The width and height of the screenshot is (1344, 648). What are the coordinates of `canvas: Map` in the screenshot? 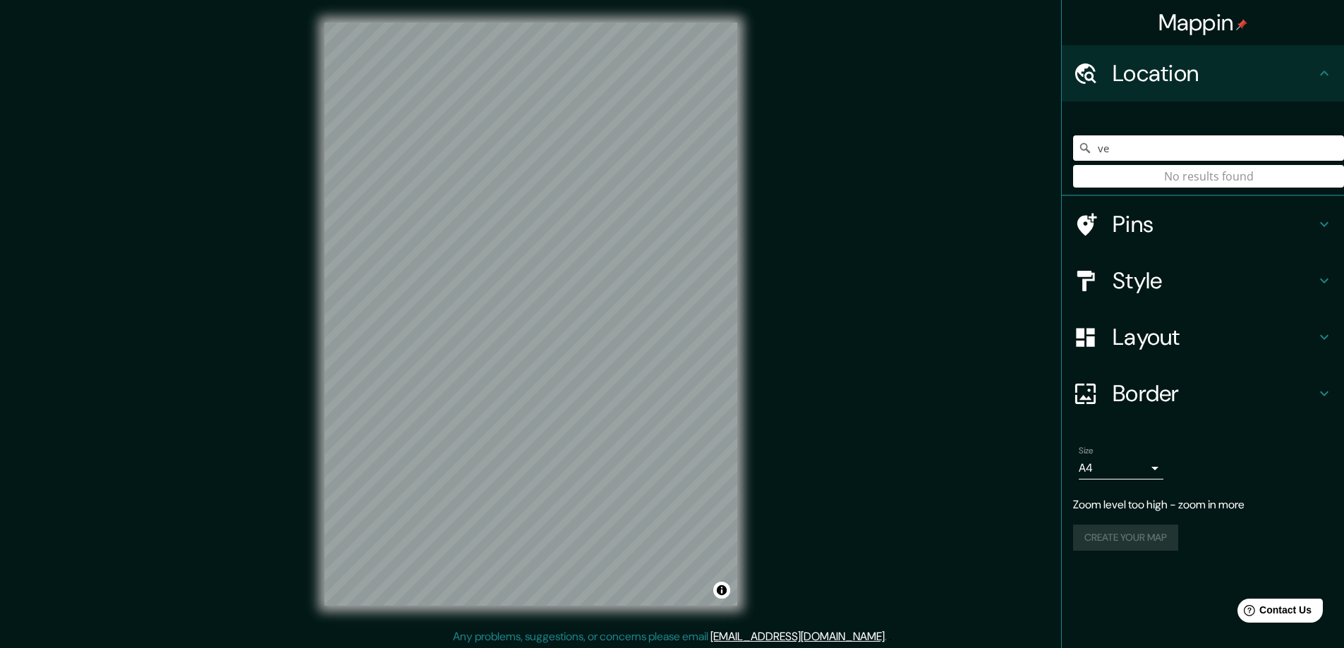 It's located at (531, 314).